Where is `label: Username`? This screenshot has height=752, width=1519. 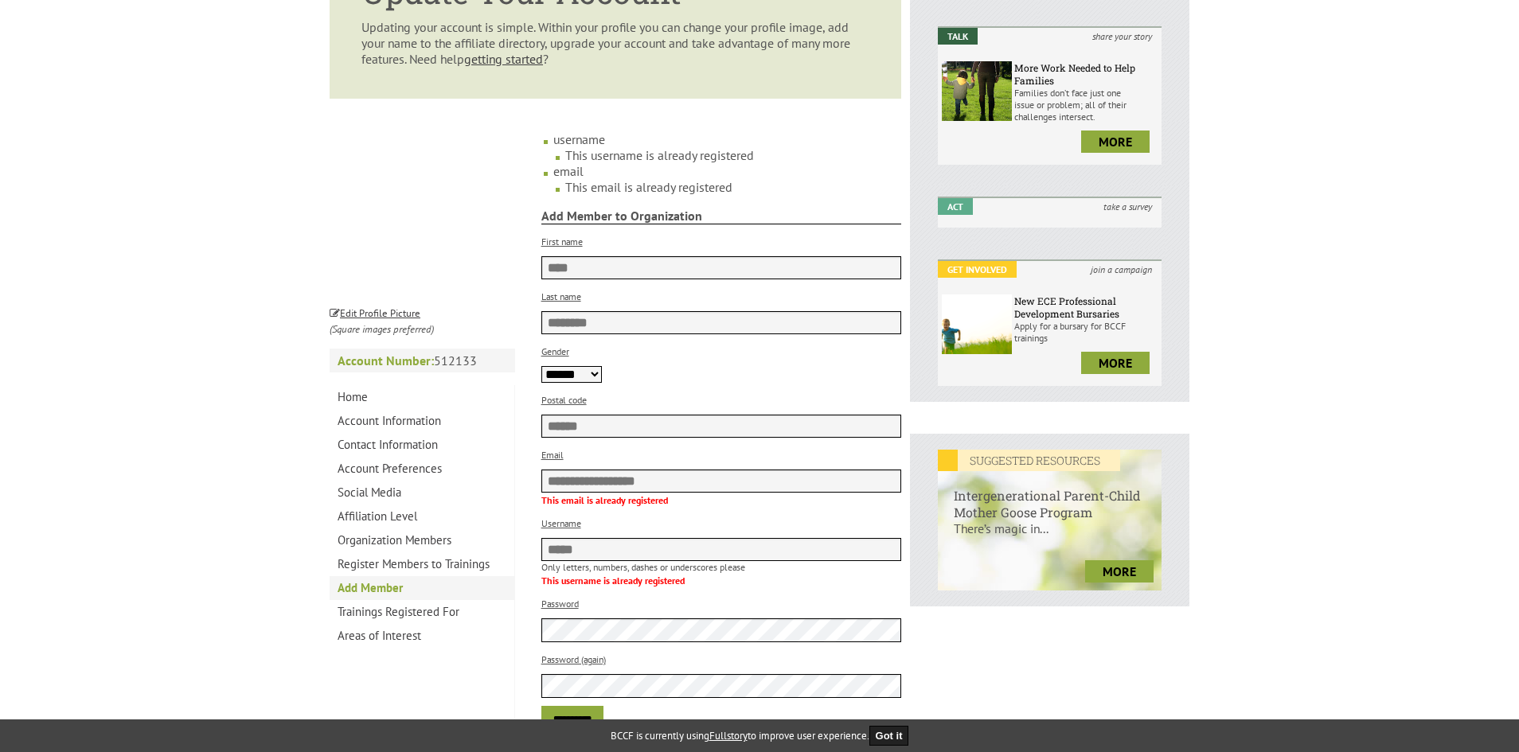 label: Username is located at coordinates (561, 523).